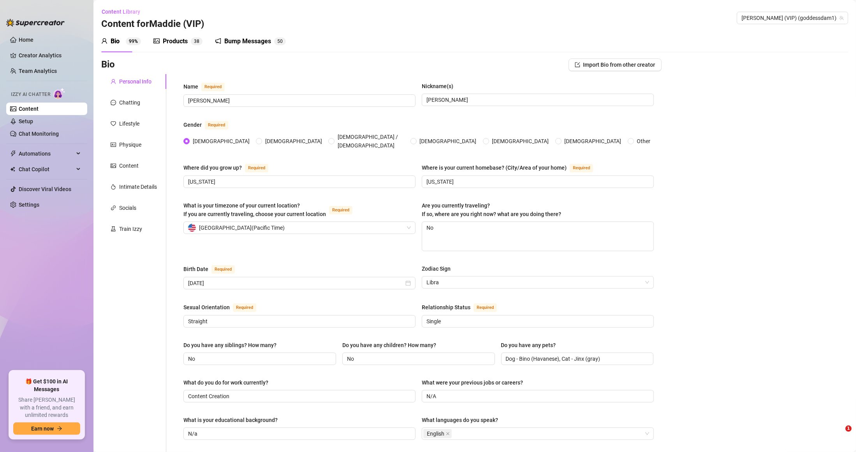 The height and width of the screenshot is (452, 856). I want to click on div: Zodiac Sign, so click(436, 268).